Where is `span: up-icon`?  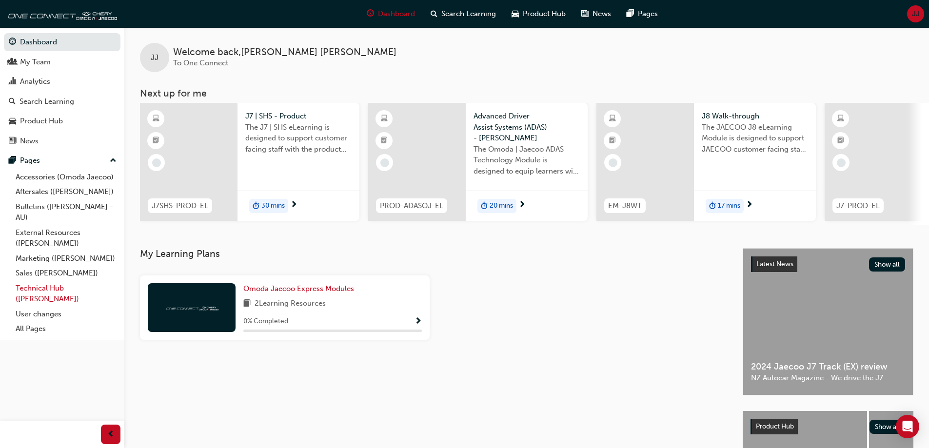 span: up-icon is located at coordinates (113, 161).